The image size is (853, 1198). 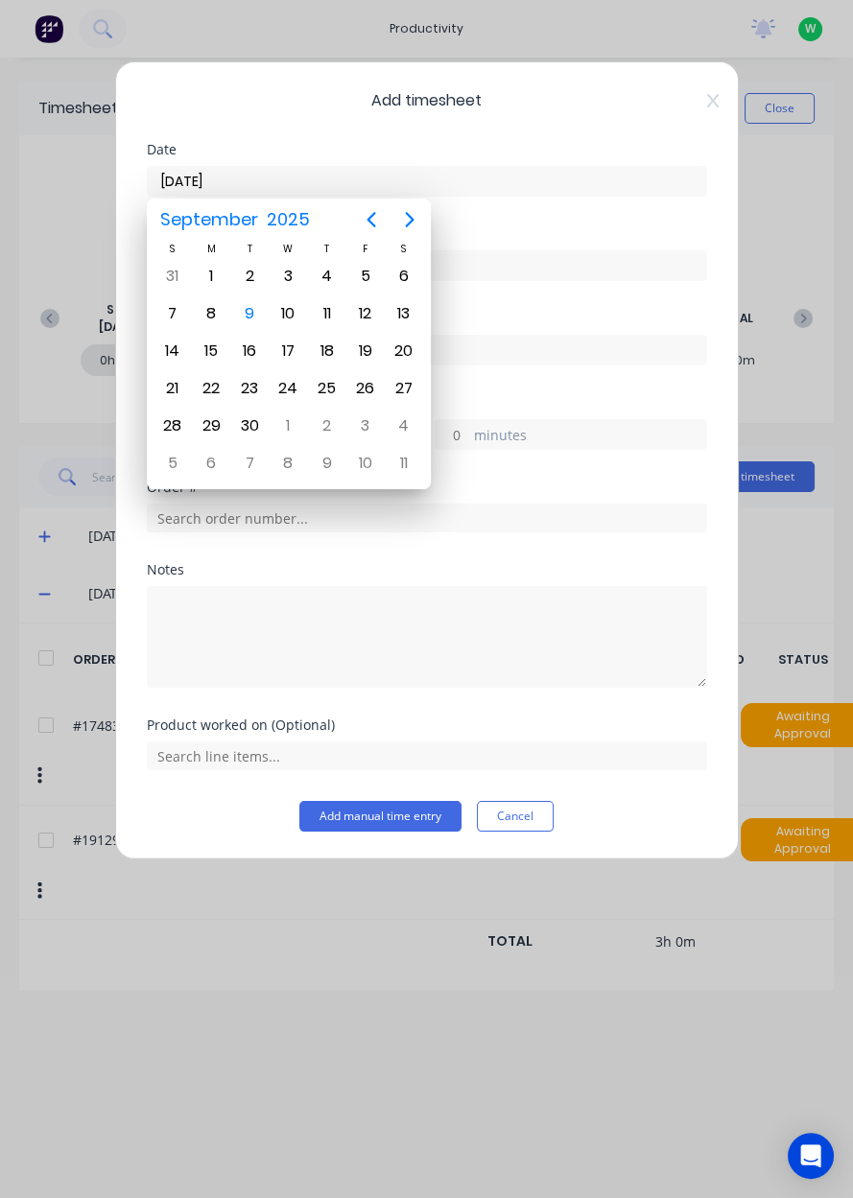 I want to click on div: Wednesday, September 10, 2025, so click(x=288, y=314).